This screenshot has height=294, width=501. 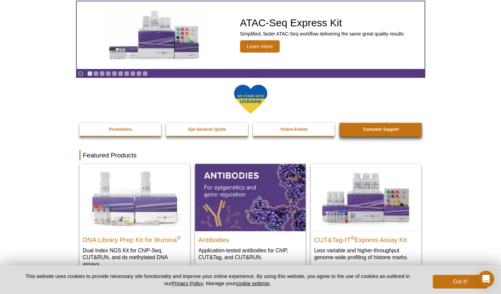 I want to click on a: Go to slide 1, so click(x=90, y=73).